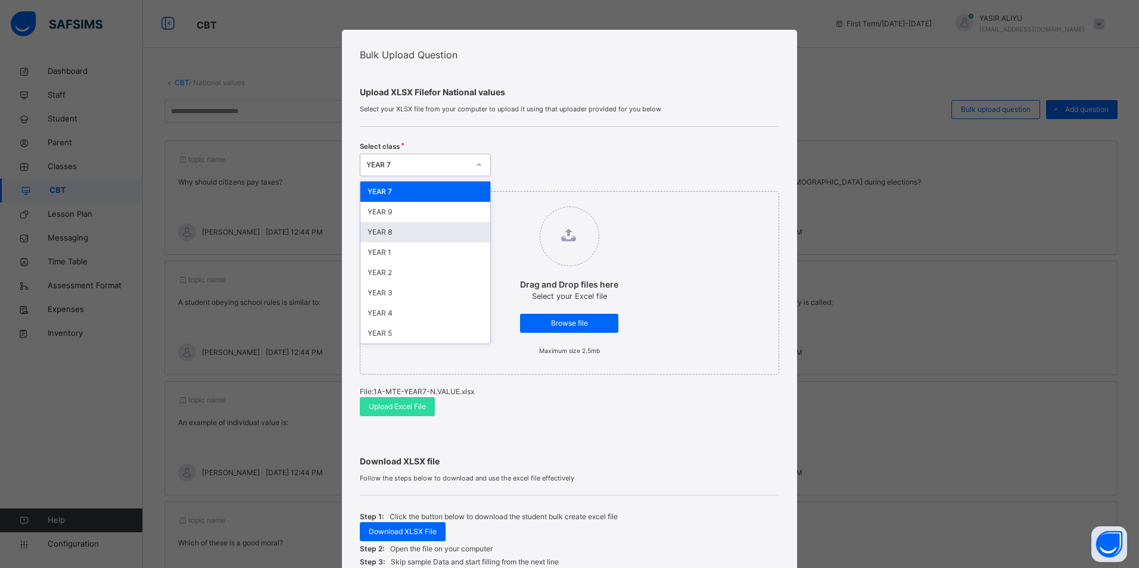  What do you see at coordinates (569, 351) in the screenshot?
I see `small: Maximum size 2.5mb` at bounding box center [569, 351].